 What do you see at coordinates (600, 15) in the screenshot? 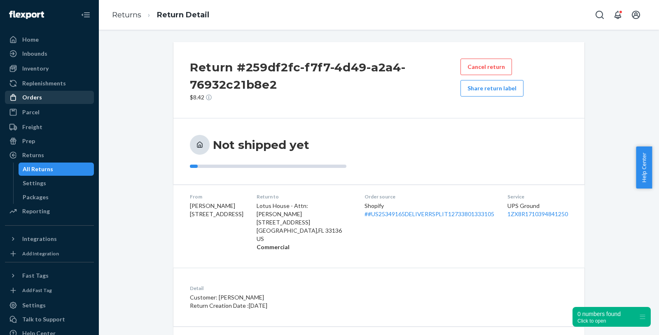
I see `button: Open Search Box` at bounding box center [600, 15].